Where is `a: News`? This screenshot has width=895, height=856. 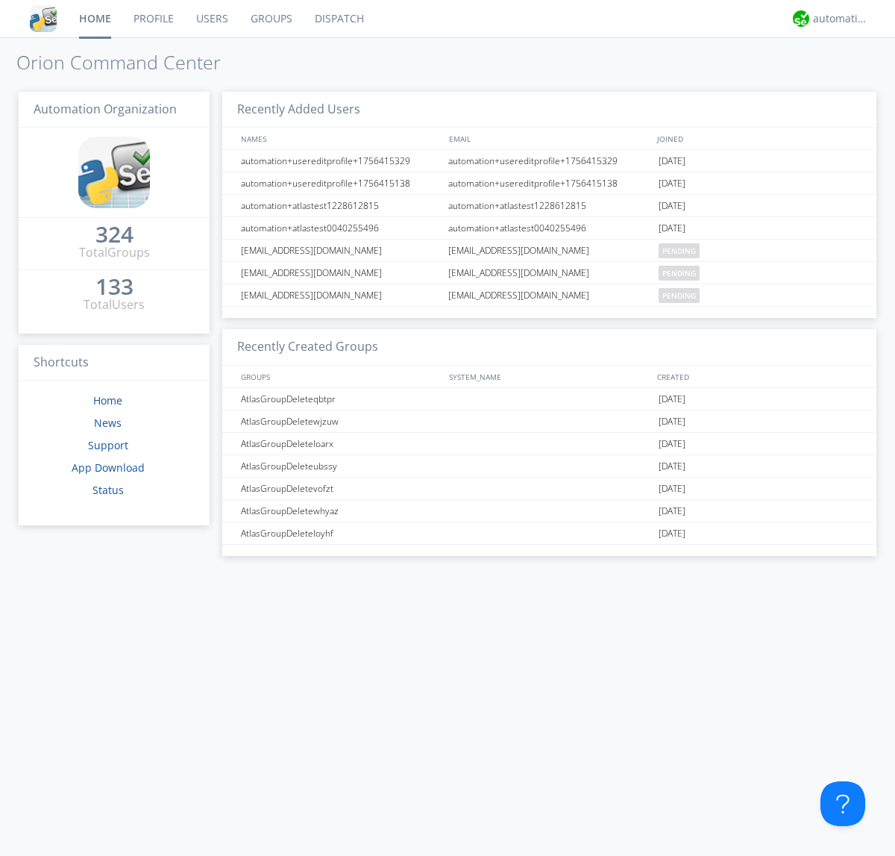
a: News is located at coordinates (107, 422).